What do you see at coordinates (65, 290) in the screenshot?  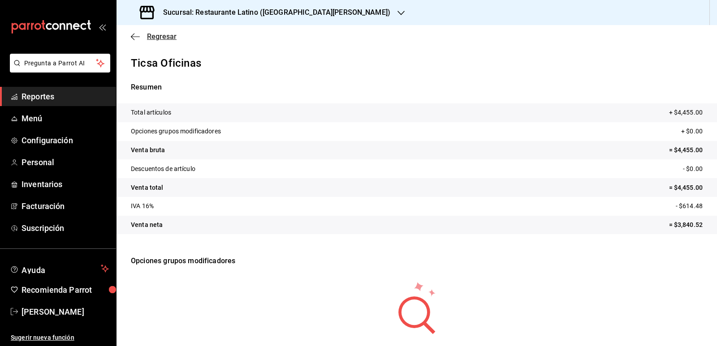 I see `span: Recomienda Parrot` at bounding box center [65, 290].